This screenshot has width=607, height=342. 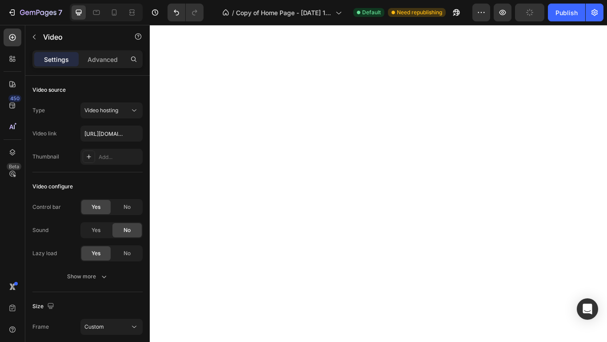 I want to click on div: Show more, so click(x=88, y=276).